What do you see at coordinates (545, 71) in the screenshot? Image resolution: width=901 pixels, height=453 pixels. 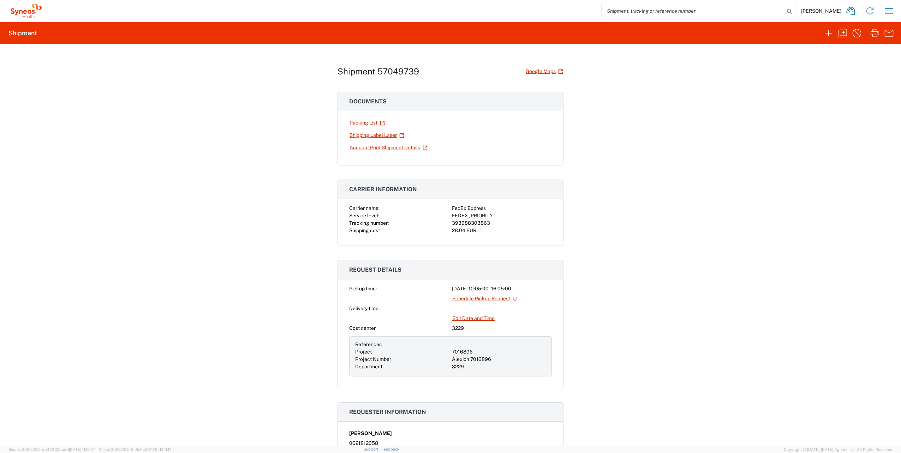 I see `a: Google Maps` at bounding box center [545, 71].